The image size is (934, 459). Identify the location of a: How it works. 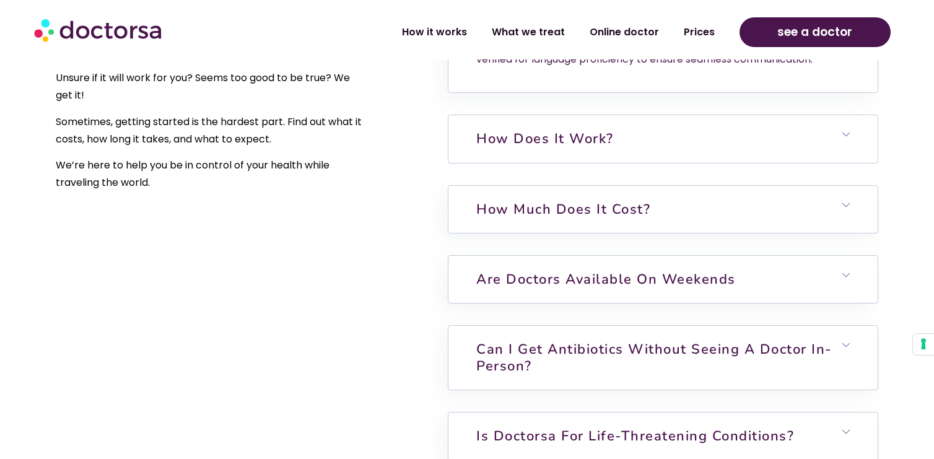
(434, 32).